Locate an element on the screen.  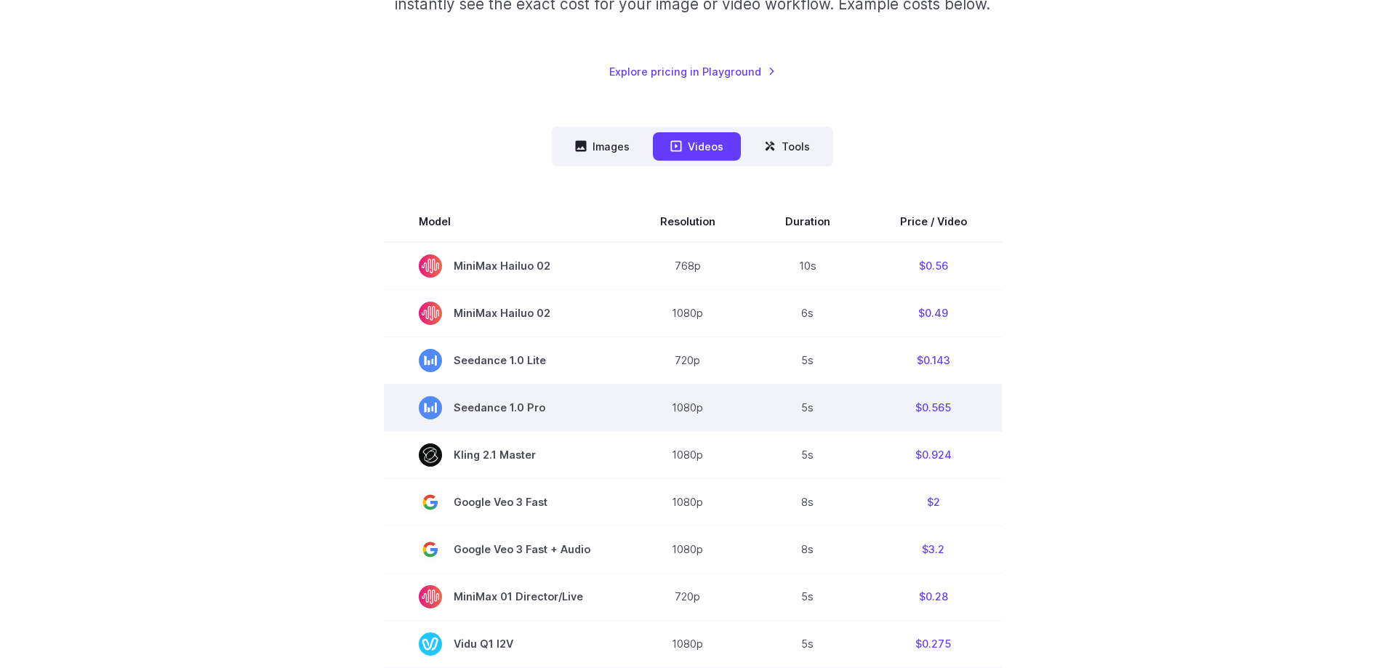
th: Duration is located at coordinates (808, 222).